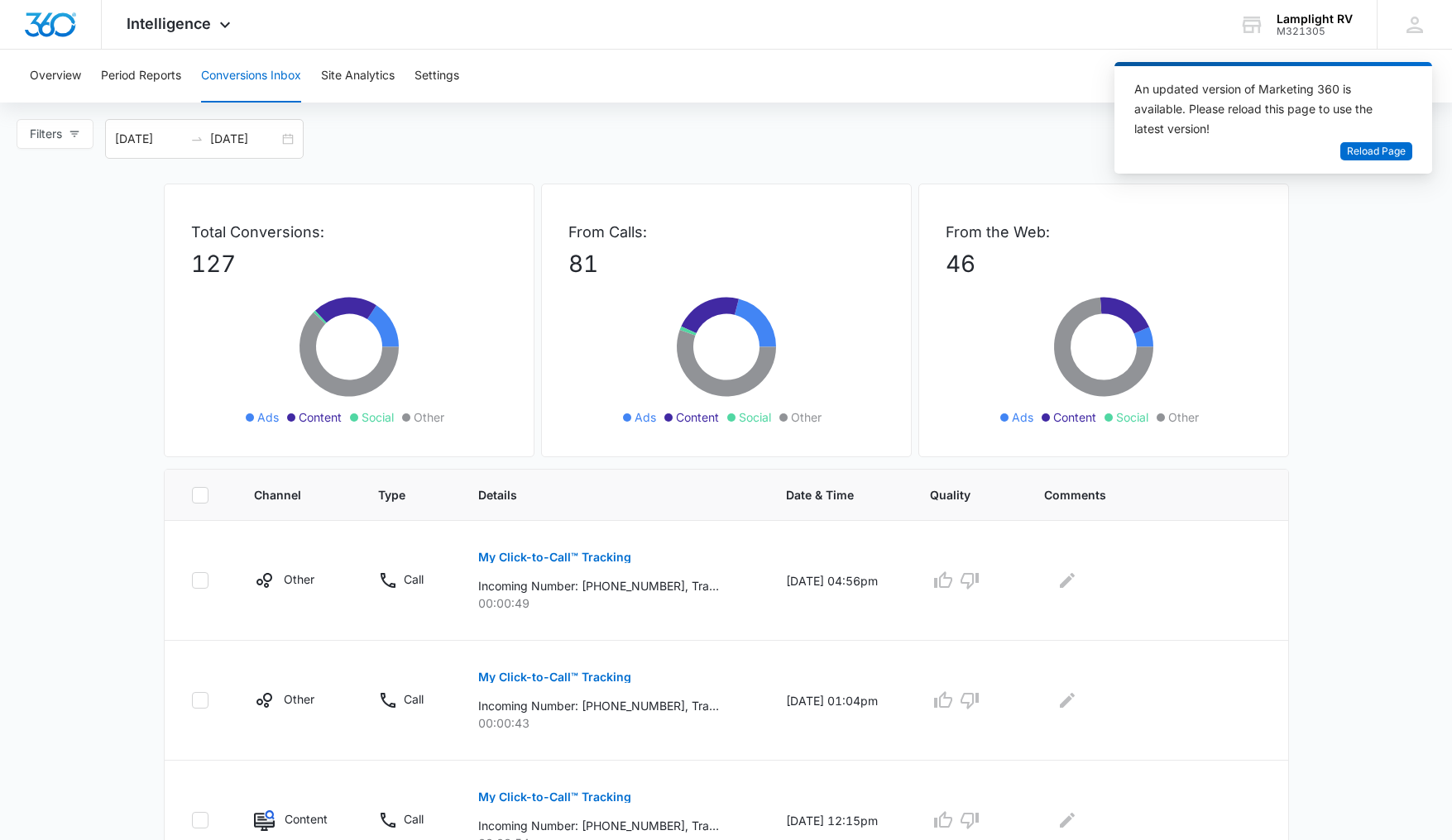  What do you see at coordinates (54, 134) in the screenshot?
I see `button: Filters` at bounding box center [54, 134].